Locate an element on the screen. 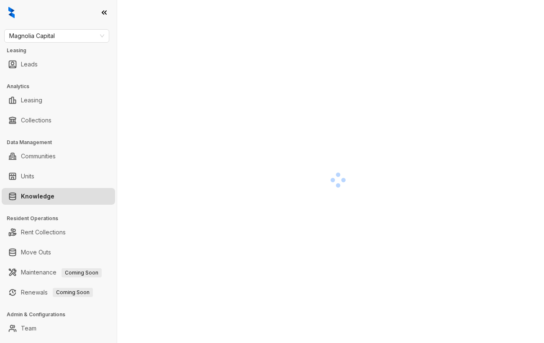  a: Communities is located at coordinates (38, 156).